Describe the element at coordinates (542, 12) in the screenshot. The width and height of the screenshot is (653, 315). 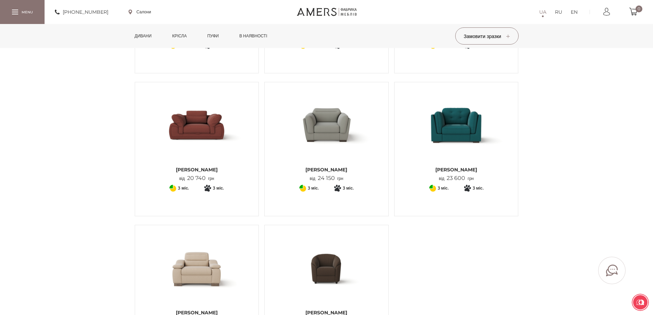
I see `a: UA` at that location.